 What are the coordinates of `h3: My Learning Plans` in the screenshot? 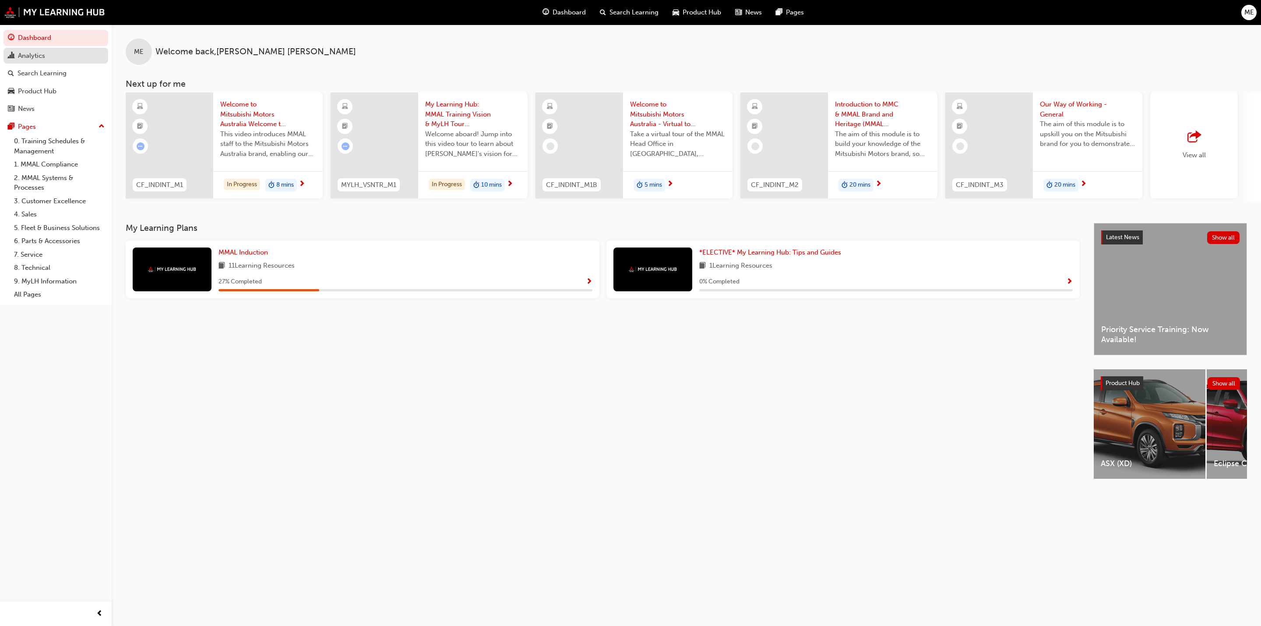 It's located at (602, 228).